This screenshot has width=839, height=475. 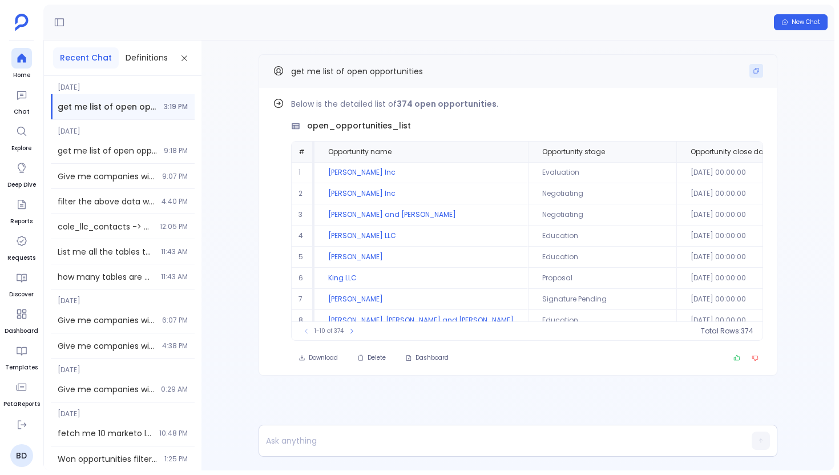 What do you see at coordinates (106, 202) in the screenshot?
I see `span: filter the above data where companies arr > 100l` at bounding box center [106, 202].